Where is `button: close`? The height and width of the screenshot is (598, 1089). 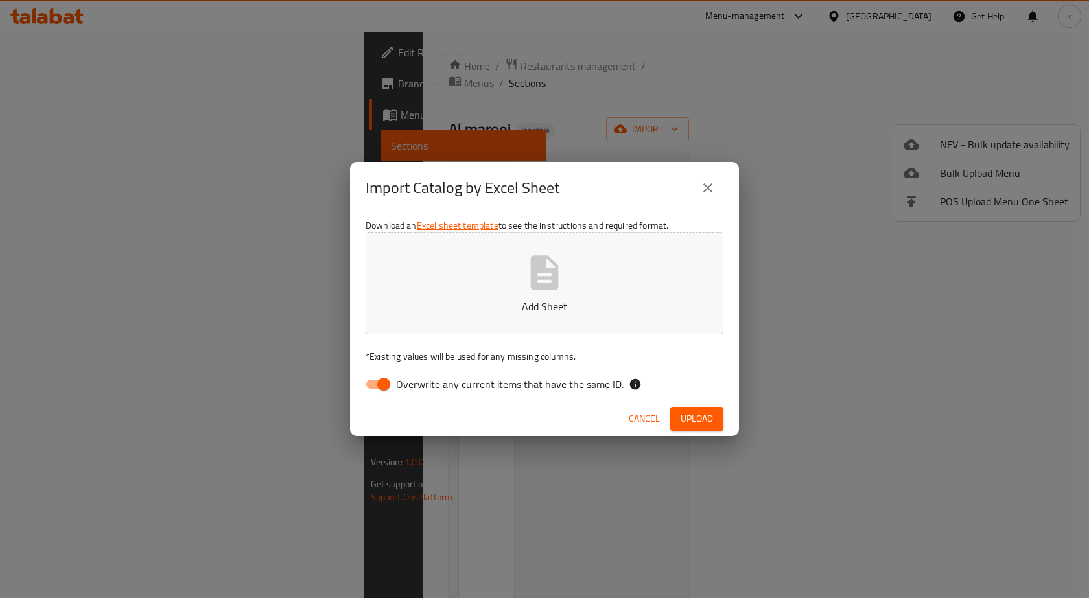 button: close is located at coordinates (708, 188).